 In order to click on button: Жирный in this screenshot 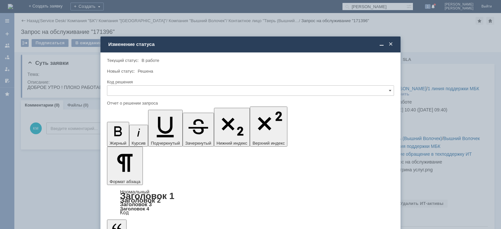, I will do `click(118, 134)`.